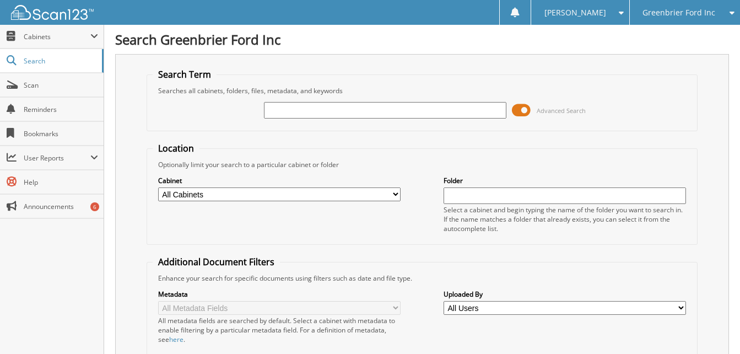 This screenshot has width=740, height=354. Describe the element at coordinates (422, 39) in the screenshot. I see `h1: Search Greenbrier Ford Inc` at that location.